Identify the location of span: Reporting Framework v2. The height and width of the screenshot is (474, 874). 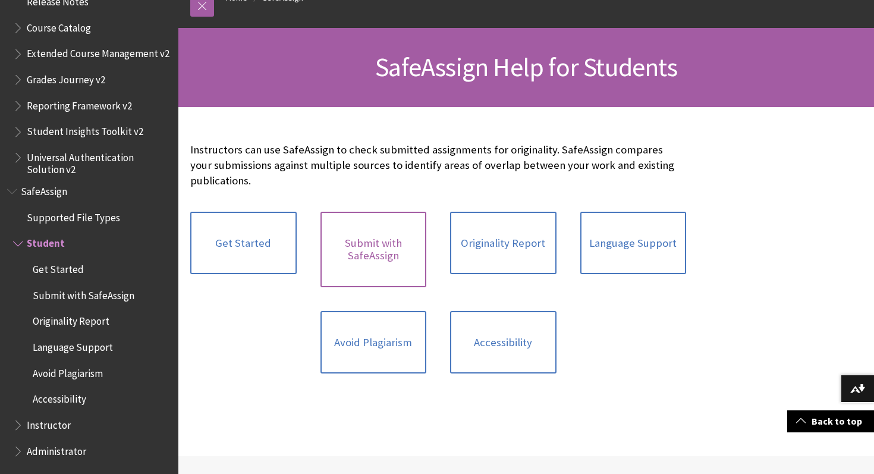
(79, 103).